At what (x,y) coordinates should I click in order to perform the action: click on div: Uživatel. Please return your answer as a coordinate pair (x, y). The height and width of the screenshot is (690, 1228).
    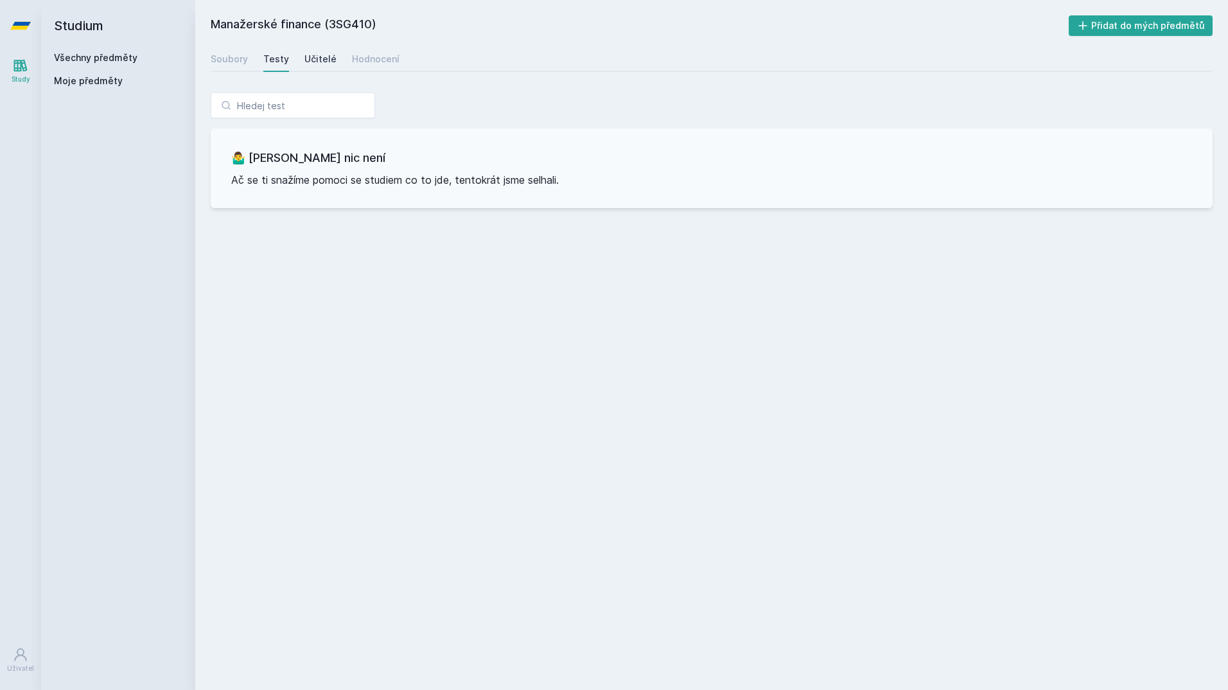
    Looking at the image, I should click on (21, 668).